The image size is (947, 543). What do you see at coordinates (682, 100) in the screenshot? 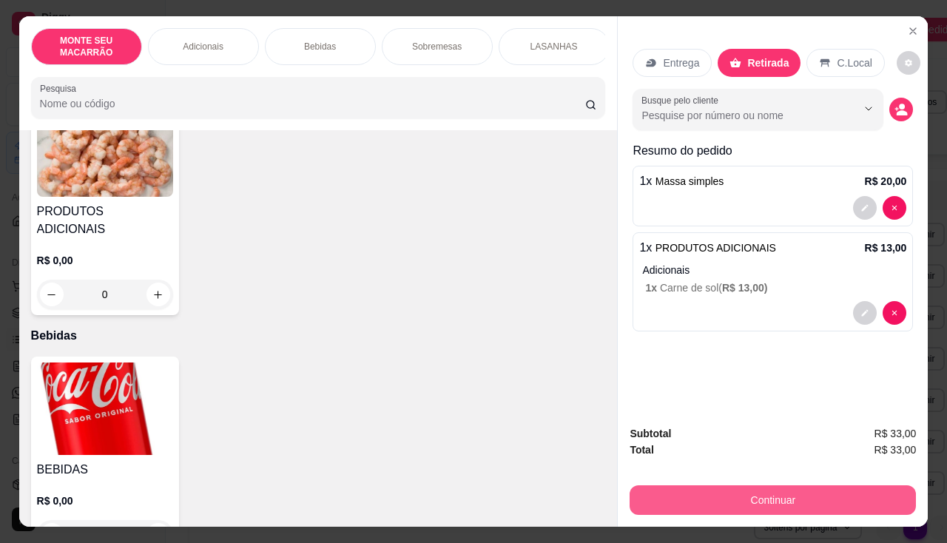
I see `label: Busque pelo cliente` at bounding box center [682, 100].